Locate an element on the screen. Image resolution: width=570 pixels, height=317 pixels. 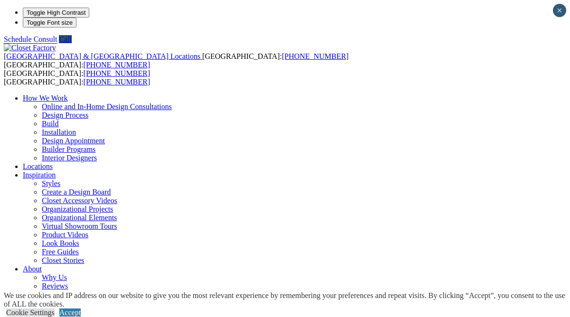
a: Styles is located at coordinates (51, 183).